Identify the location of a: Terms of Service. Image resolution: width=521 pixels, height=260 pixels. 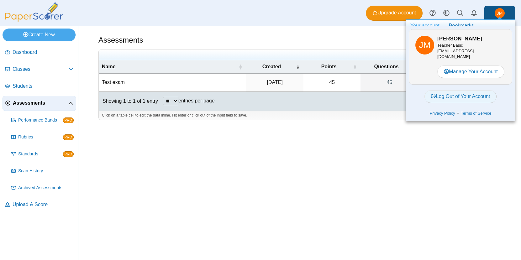
(476, 114).